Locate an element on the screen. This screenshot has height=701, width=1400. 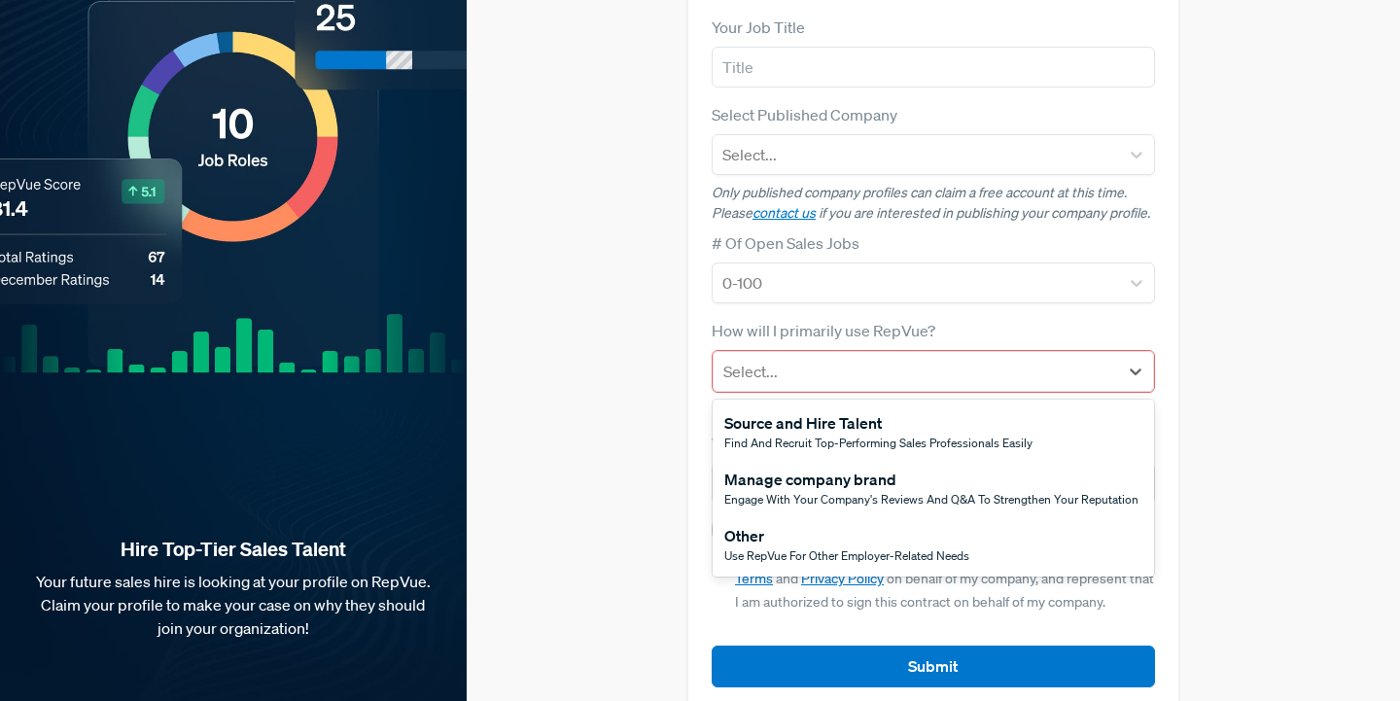
input: Email is located at coordinates (933, 483).